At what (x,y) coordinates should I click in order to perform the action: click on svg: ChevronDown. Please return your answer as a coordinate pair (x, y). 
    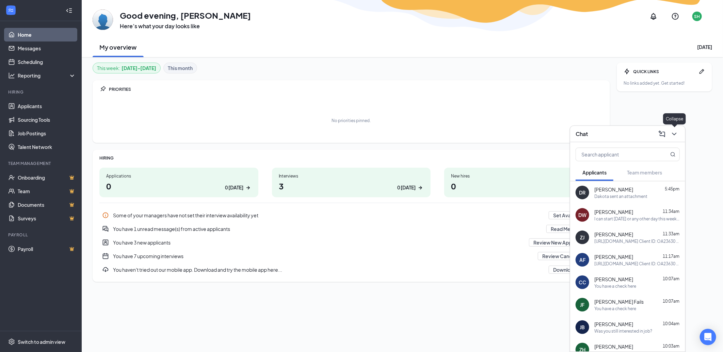
    Looking at the image, I should click on (674, 134).